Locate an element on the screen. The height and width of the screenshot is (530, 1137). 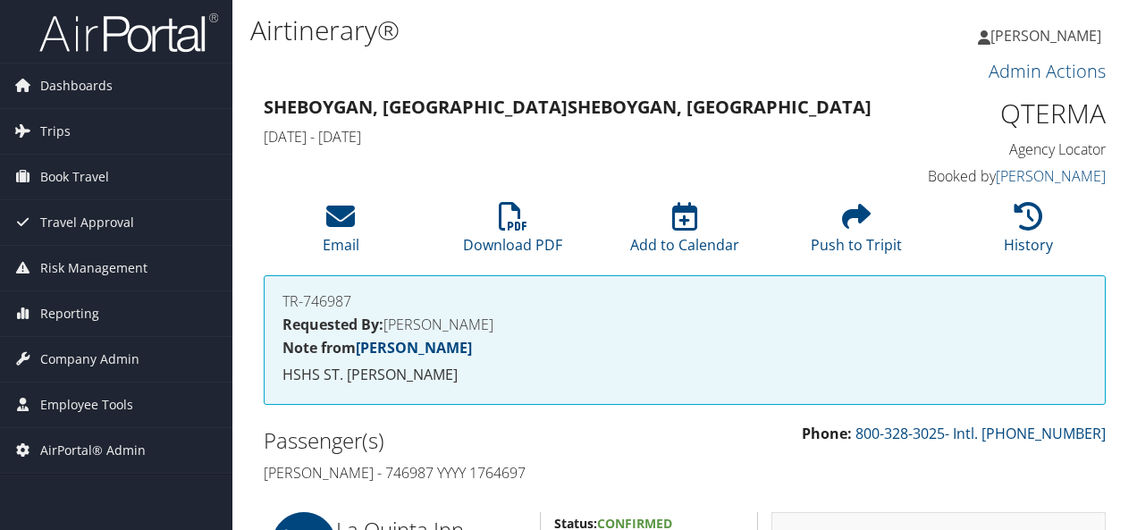
a: Add to Calendar is located at coordinates (685, 233).